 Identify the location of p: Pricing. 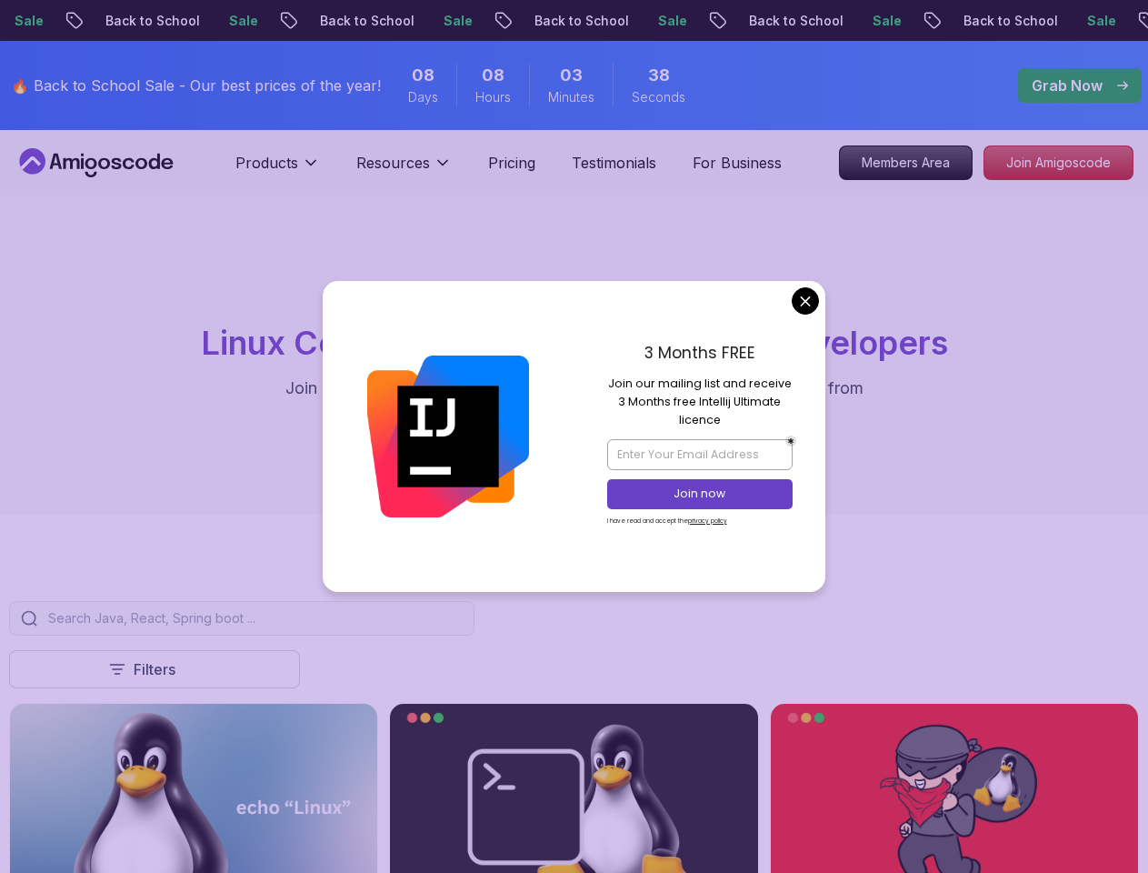
(512, 163).